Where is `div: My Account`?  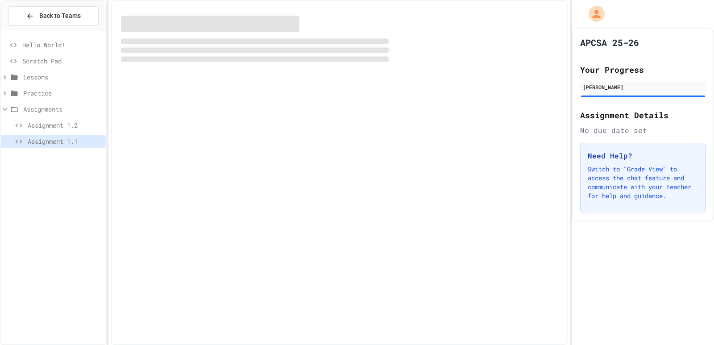 div: My Account is located at coordinates (593, 14).